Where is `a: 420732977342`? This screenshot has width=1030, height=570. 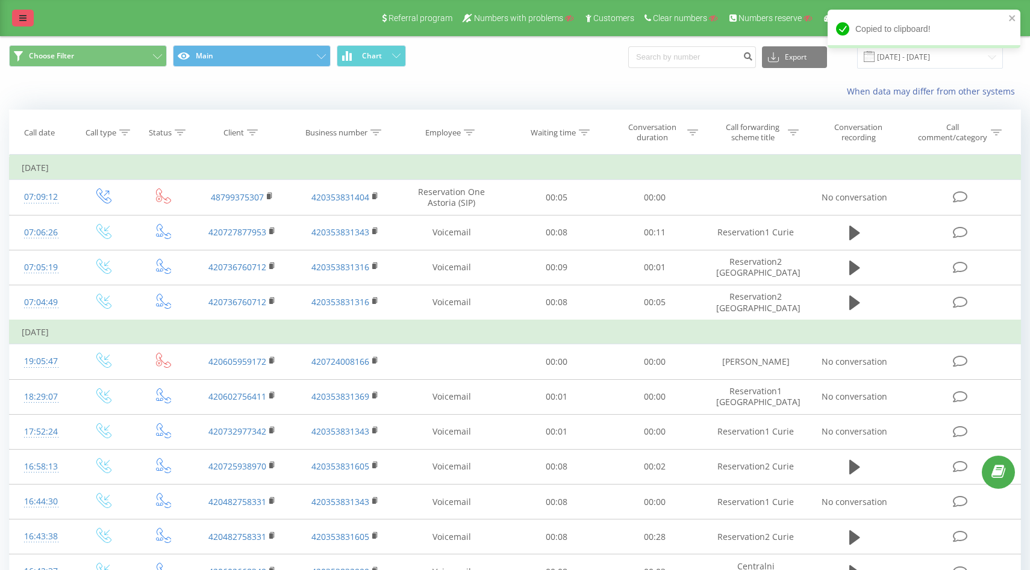 a: 420732977342 is located at coordinates (237, 431).